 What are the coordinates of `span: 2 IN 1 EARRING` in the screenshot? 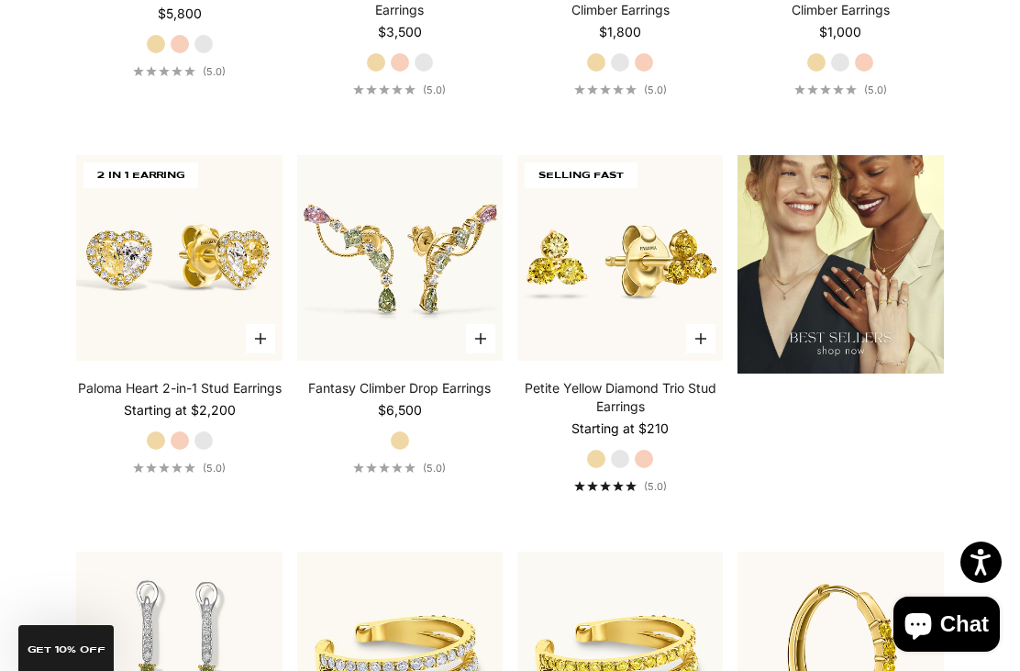 It's located at (140, 175).